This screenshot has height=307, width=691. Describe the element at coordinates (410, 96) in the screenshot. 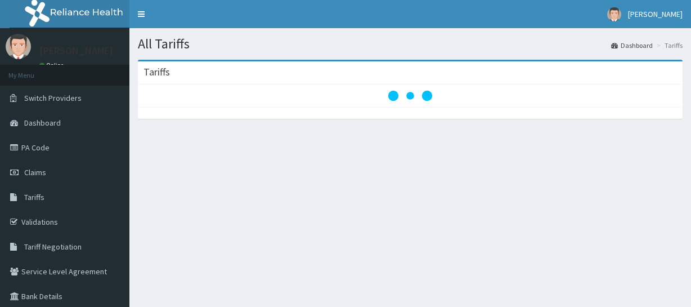

I see `svg: audio-loading` at that location.